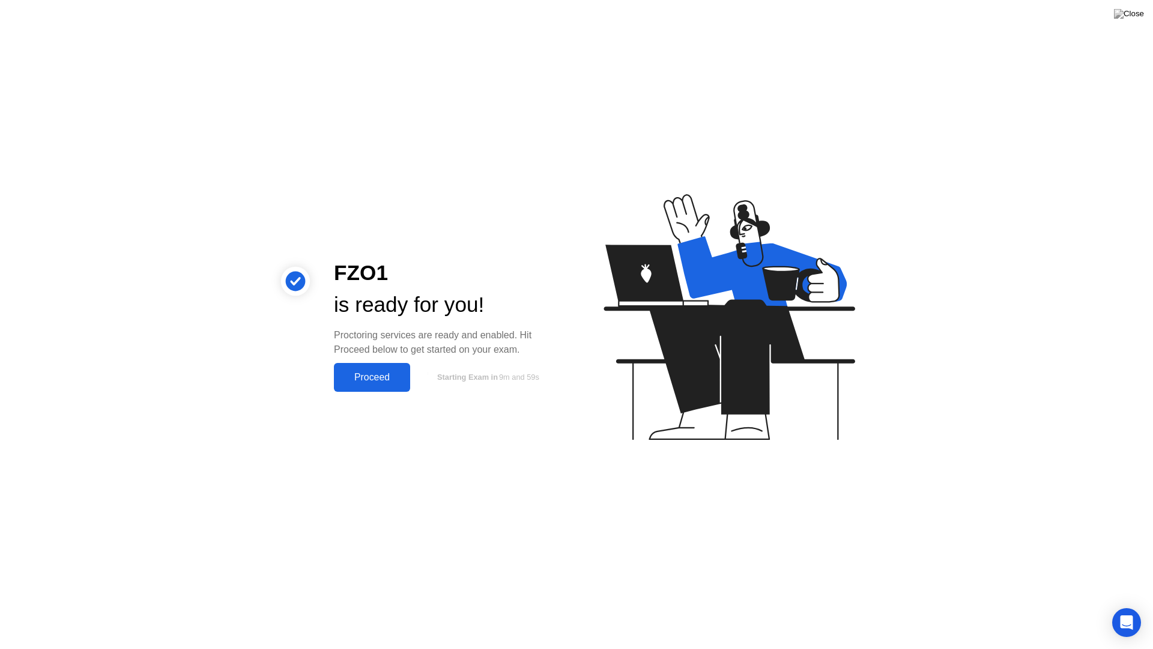 Image resolution: width=1153 pixels, height=649 pixels. Describe the element at coordinates (372, 377) in the screenshot. I see `div: Proceed` at that location.